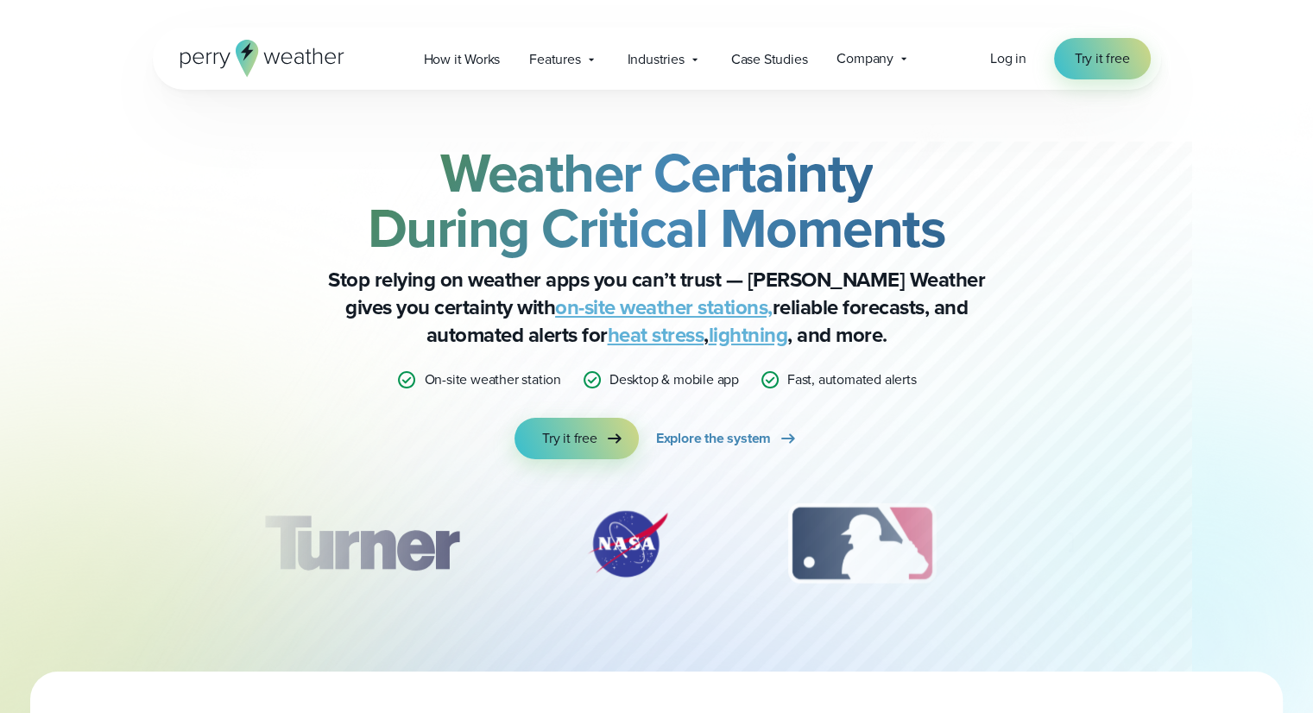 This screenshot has width=1313, height=713. Describe the element at coordinates (628, 544) in the screenshot. I see `img: NASA.svg` at that location.